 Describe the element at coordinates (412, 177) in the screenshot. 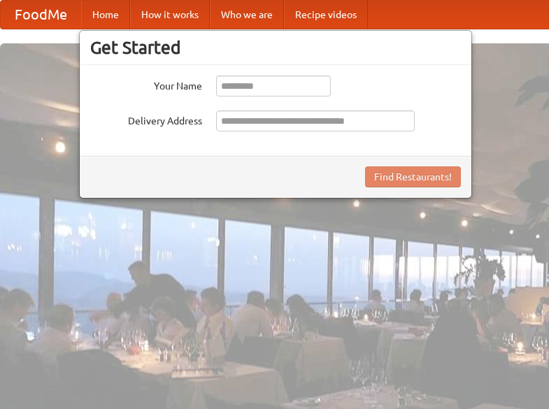

I see `button: Find Restaurants!` at that location.